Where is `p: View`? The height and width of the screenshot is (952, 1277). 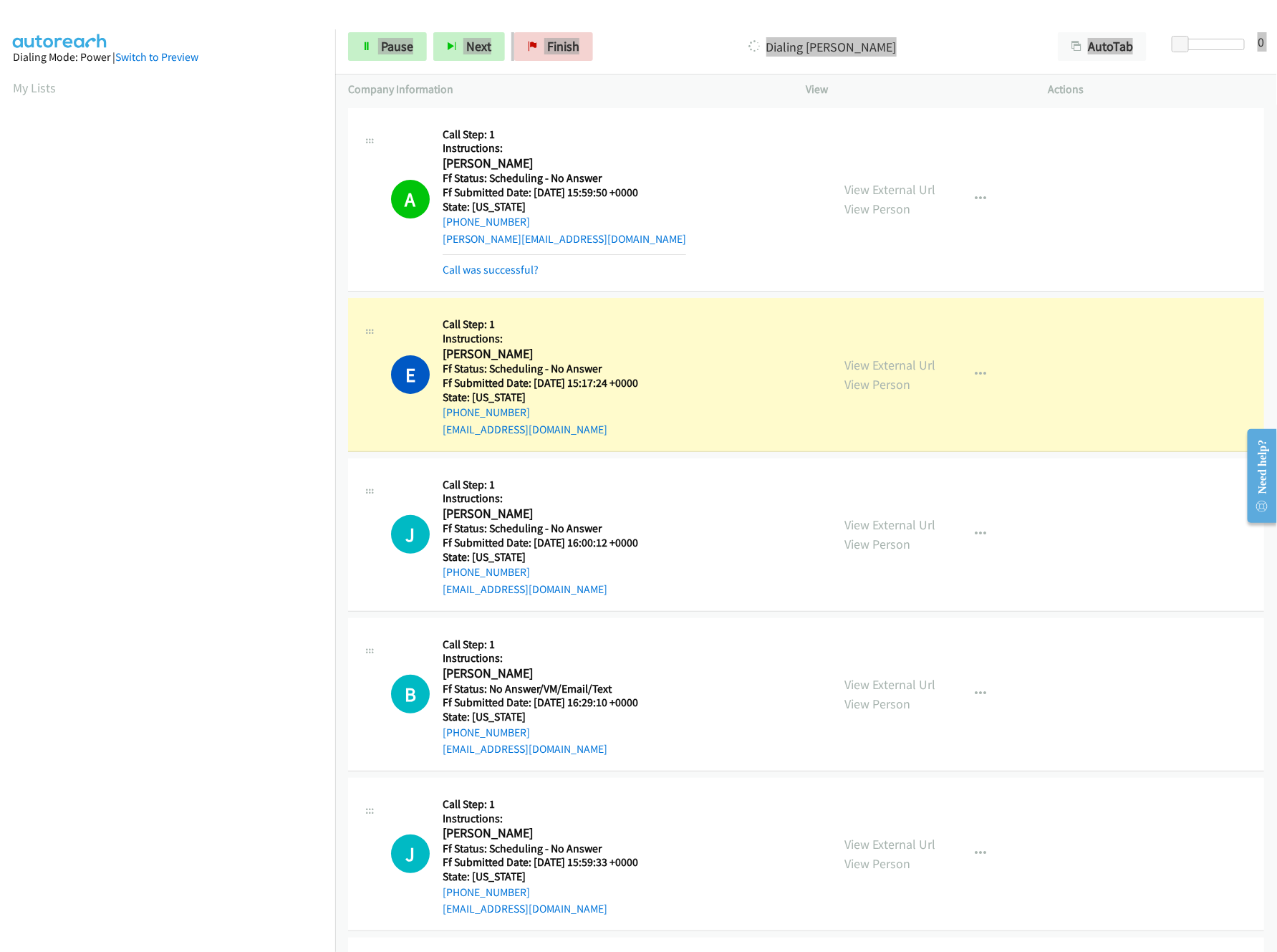 p: View is located at coordinates (914, 90).